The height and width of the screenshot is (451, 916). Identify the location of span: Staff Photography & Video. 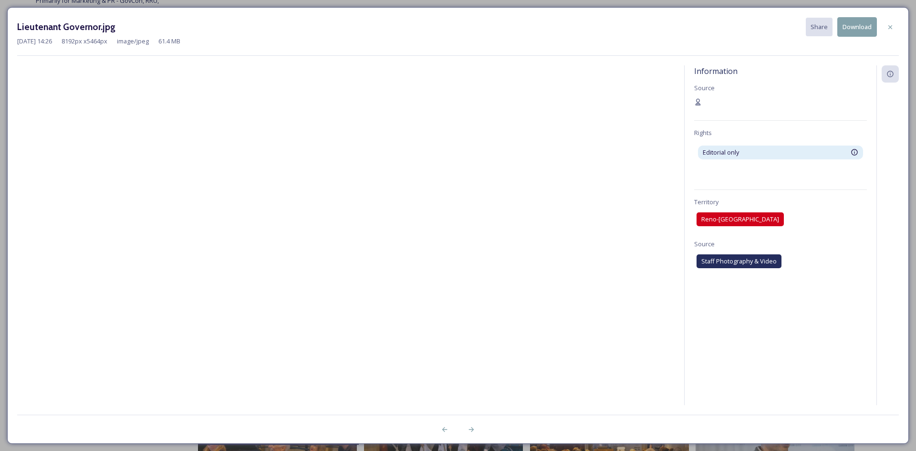
(739, 261).